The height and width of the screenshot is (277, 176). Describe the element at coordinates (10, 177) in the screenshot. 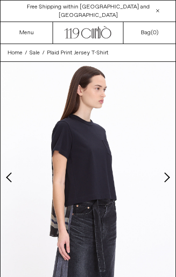

I see `button: Previous slide` at that location.